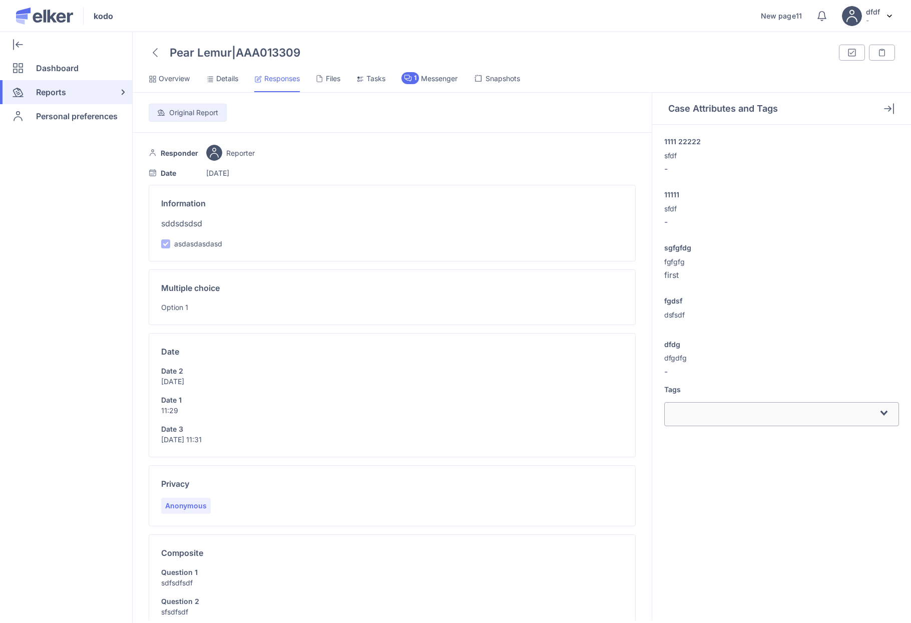  What do you see at coordinates (333, 79) in the screenshot?
I see `span: Files` at bounding box center [333, 79].